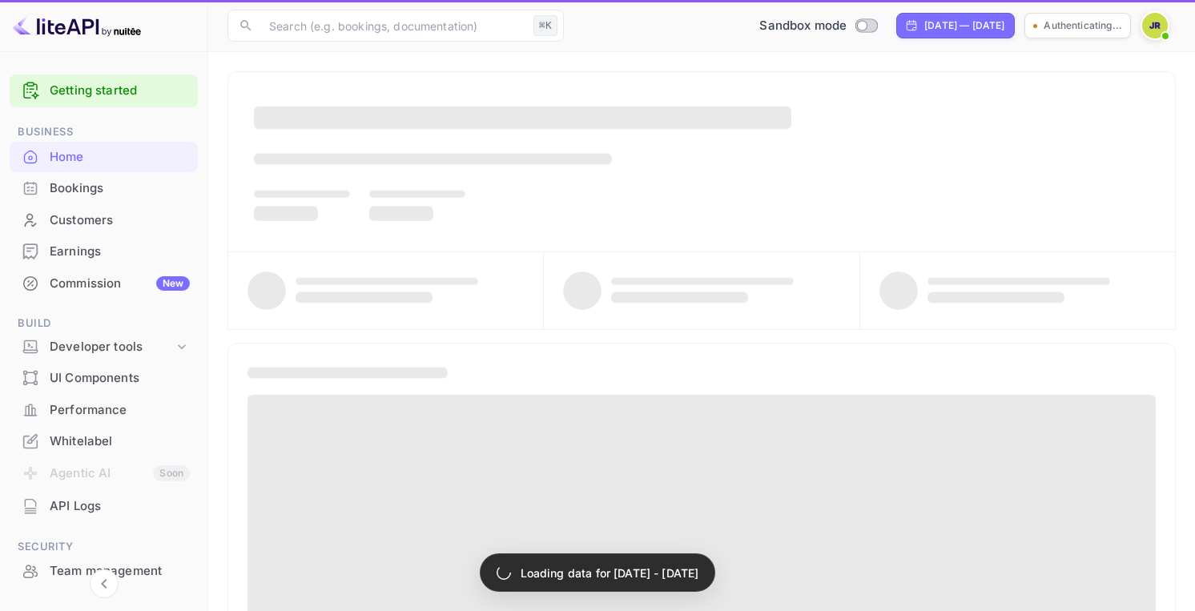 This screenshot has width=1195, height=611. I want to click on a: Performance, so click(103, 409).